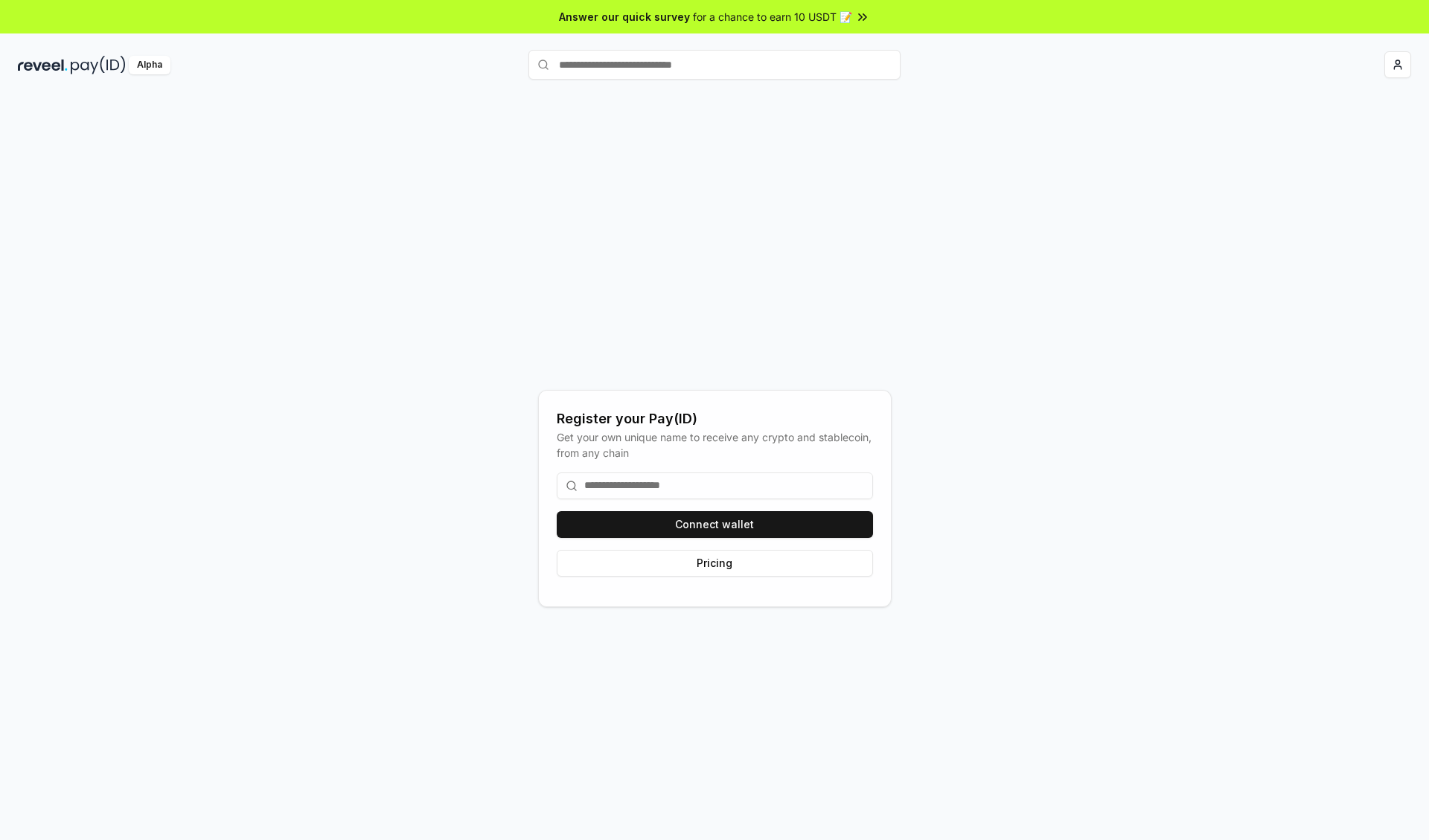 This screenshot has width=1429, height=840. What do you see at coordinates (625, 17) in the screenshot?
I see `span: Answer our quick survey` at bounding box center [625, 17].